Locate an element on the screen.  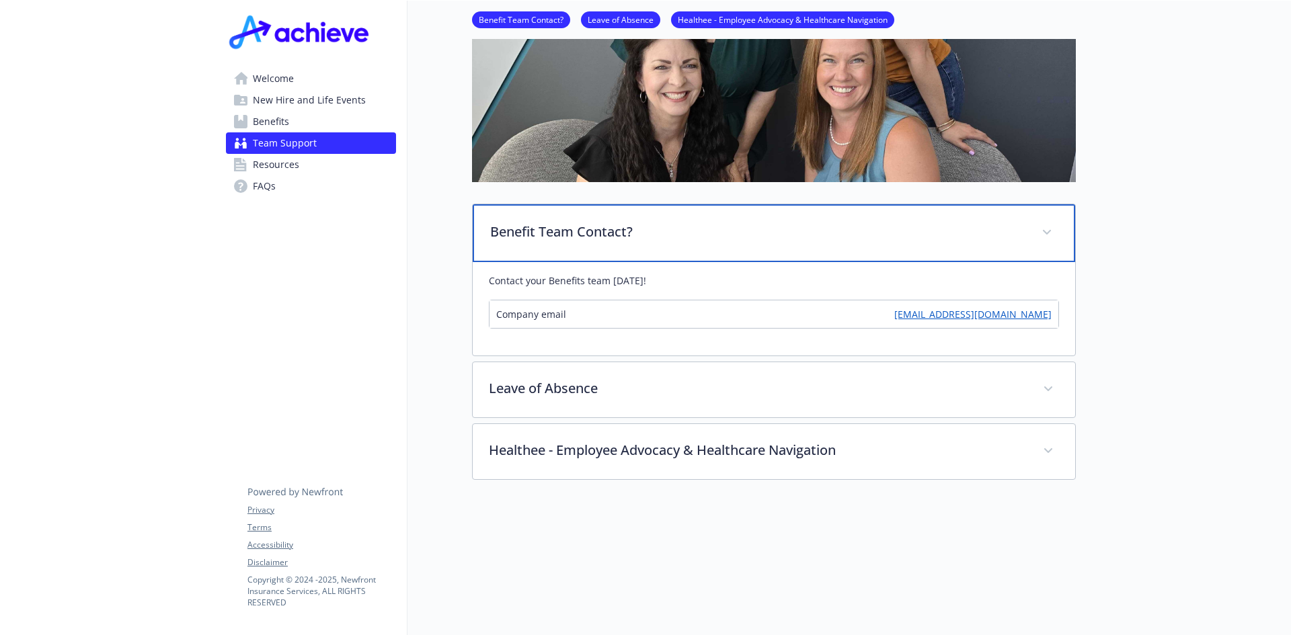
div: Leave of Absence is located at coordinates (774, 390).